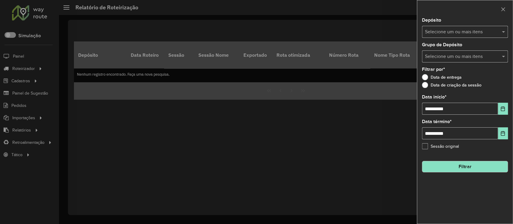 Image resolution: width=513 pixels, height=224 pixels. What do you see at coordinates (465, 167) in the screenshot?
I see `button: Filtrar` at bounding box center [465, 167].